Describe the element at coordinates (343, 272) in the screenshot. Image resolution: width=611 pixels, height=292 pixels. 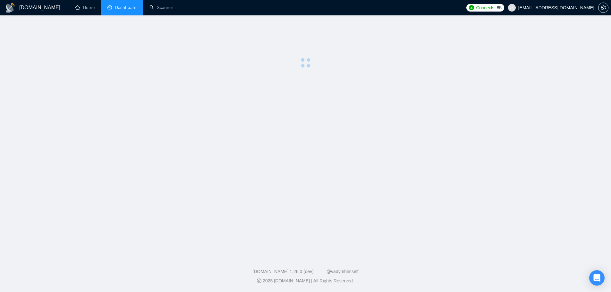
I see `a: @vadymhimself` at that location.